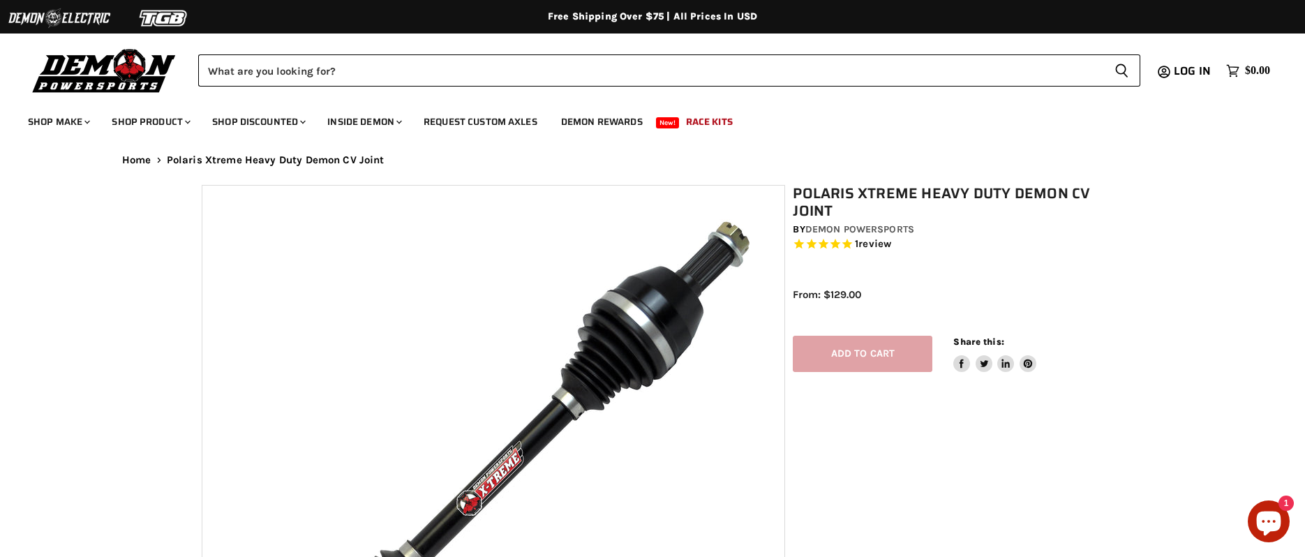 The height and width of the screenshot is (557, 1305). I want to click on a: Shop Product, so click(150, 121).